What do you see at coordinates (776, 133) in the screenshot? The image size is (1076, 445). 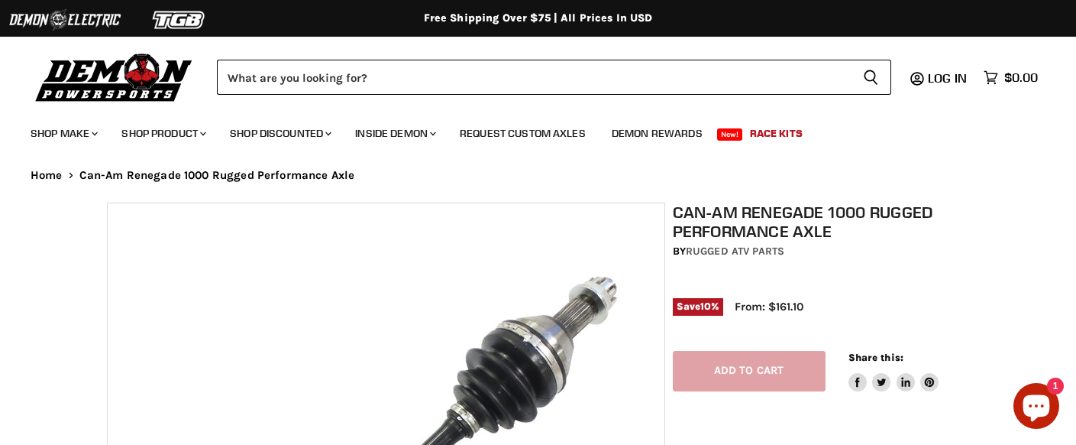 I see `a: Race Kits` at bounding box center [776, 133].